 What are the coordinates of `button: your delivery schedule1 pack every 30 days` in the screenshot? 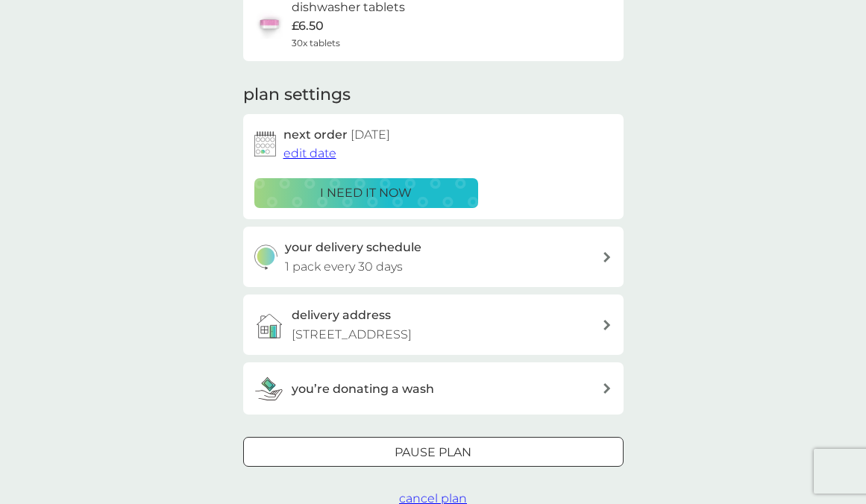 It's located at (433, 257).